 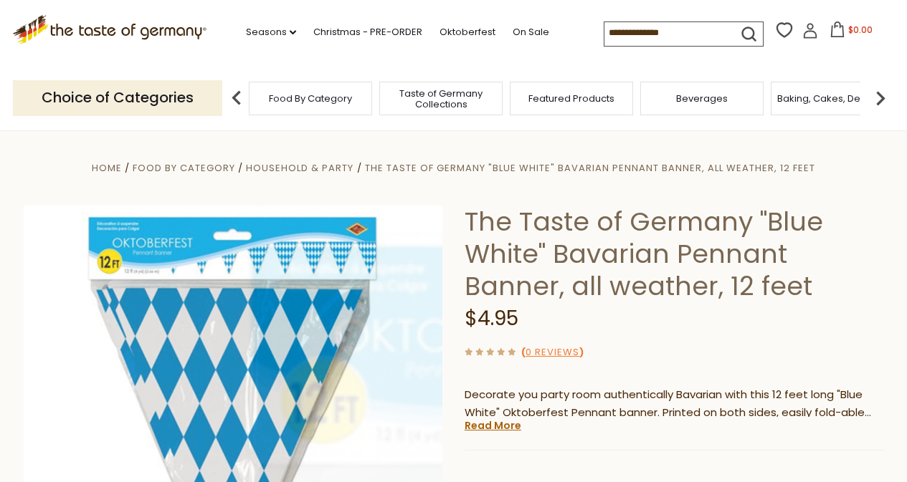 I want to click on a: Baking, Cakes, Desserts, so click(x=832, y=98).